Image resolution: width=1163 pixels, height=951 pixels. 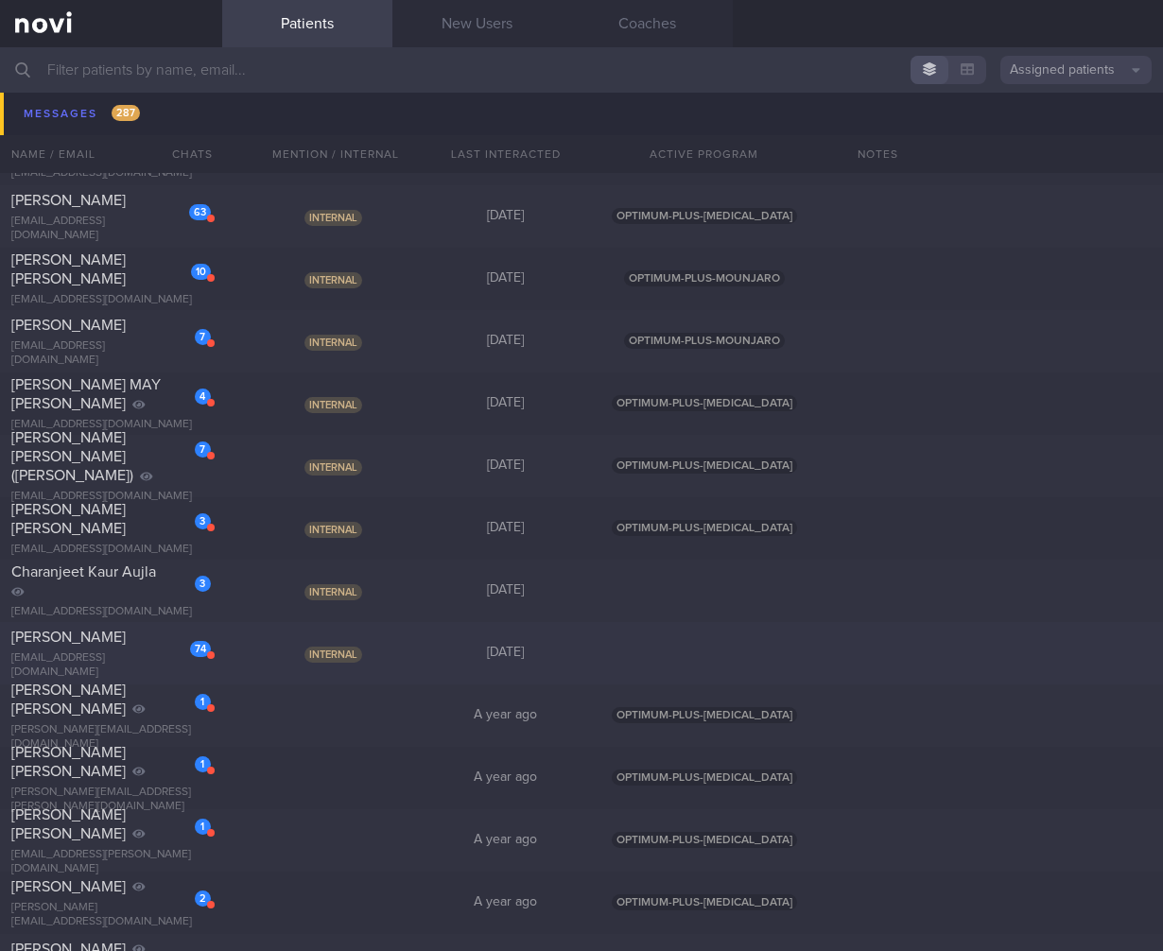 I want to click on div: 4, so click(x=202, y=396).